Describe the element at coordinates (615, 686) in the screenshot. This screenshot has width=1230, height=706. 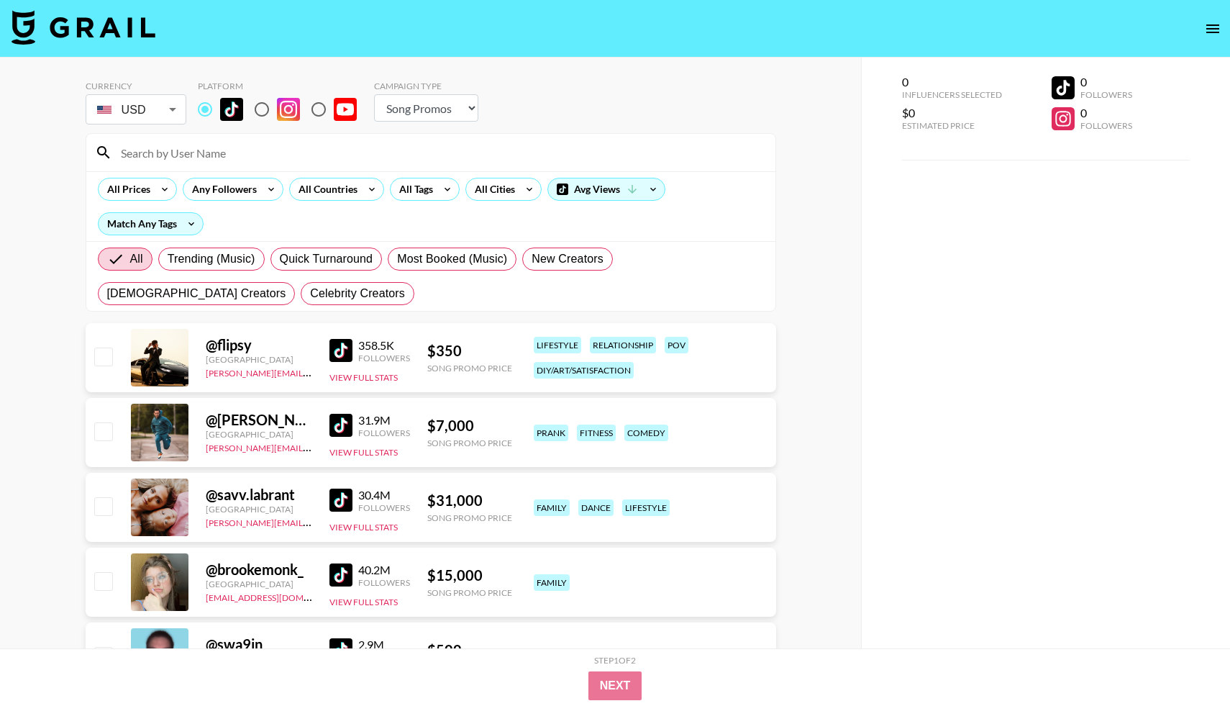
I see `button: Next` at that location.